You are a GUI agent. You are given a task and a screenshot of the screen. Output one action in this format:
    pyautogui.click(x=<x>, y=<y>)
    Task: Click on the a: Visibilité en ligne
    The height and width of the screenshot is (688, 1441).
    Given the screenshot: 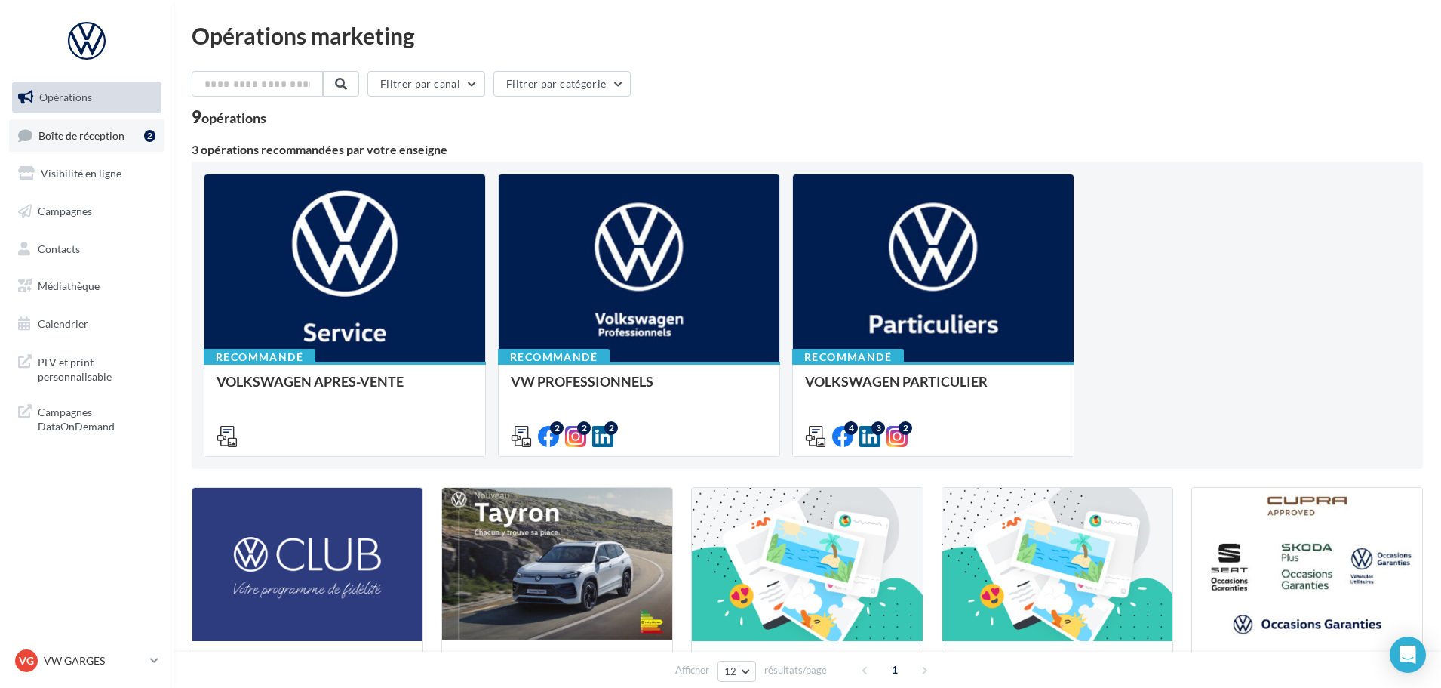 What is the action you would take?
    pyautogui.click(x=87, y=174)
    